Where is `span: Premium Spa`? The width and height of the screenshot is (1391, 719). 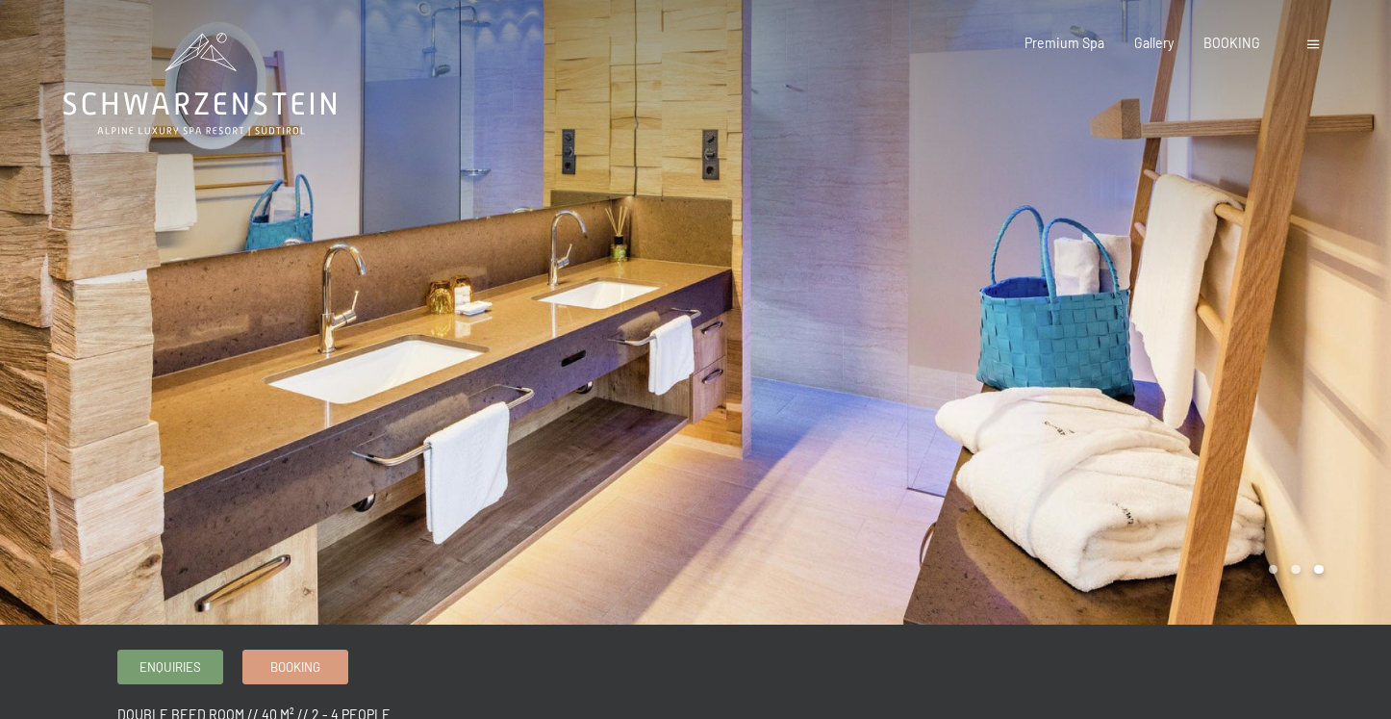 span: Premium Spa is located at coordinates (1064, 42).